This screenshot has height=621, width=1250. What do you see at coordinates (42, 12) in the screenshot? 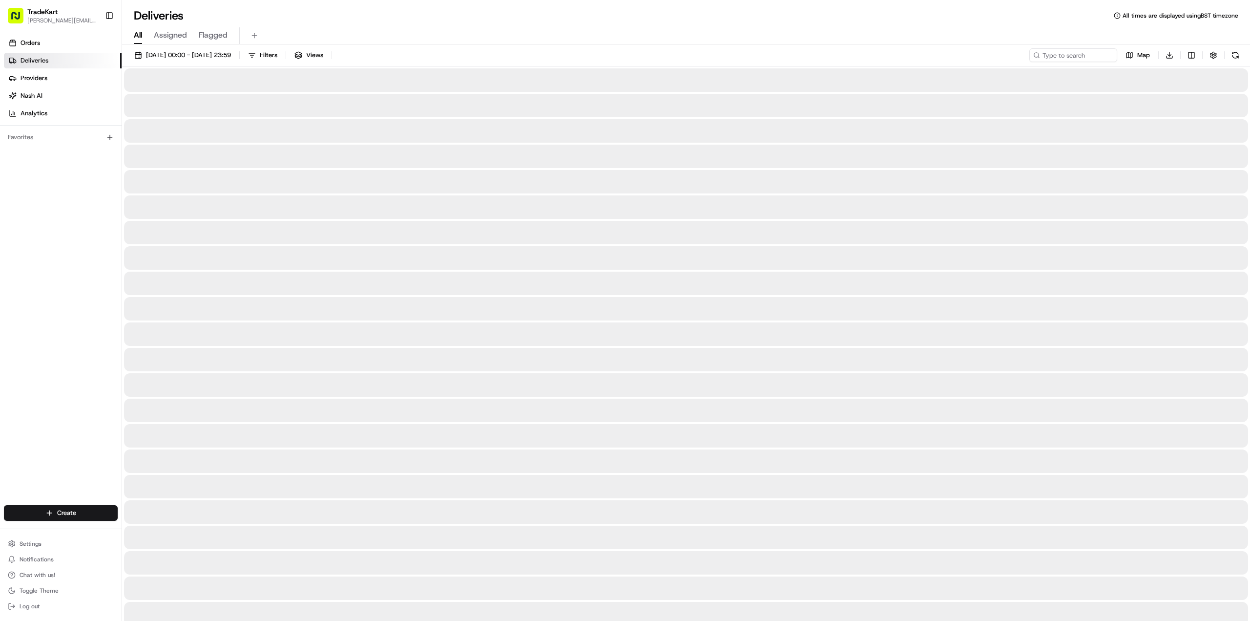
I see `span: TradeKart` at bounding box center [42, 12].